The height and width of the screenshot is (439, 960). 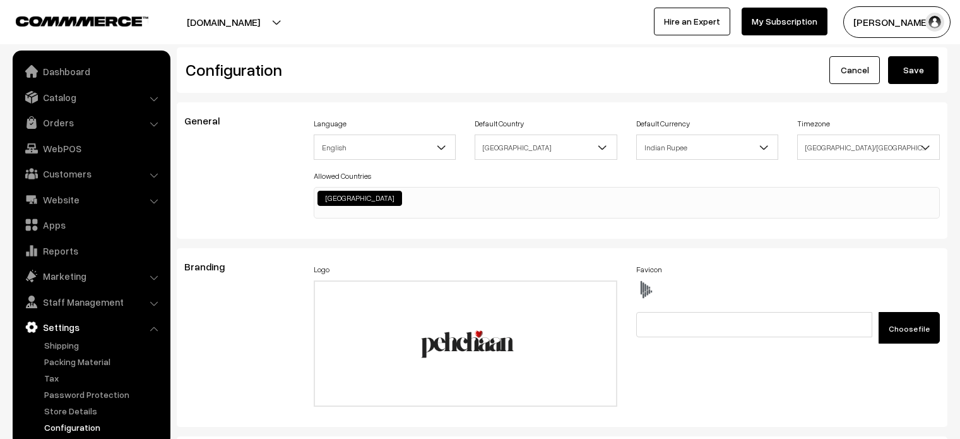 I want to click on a: Configuration, so click(x=103, y=427).